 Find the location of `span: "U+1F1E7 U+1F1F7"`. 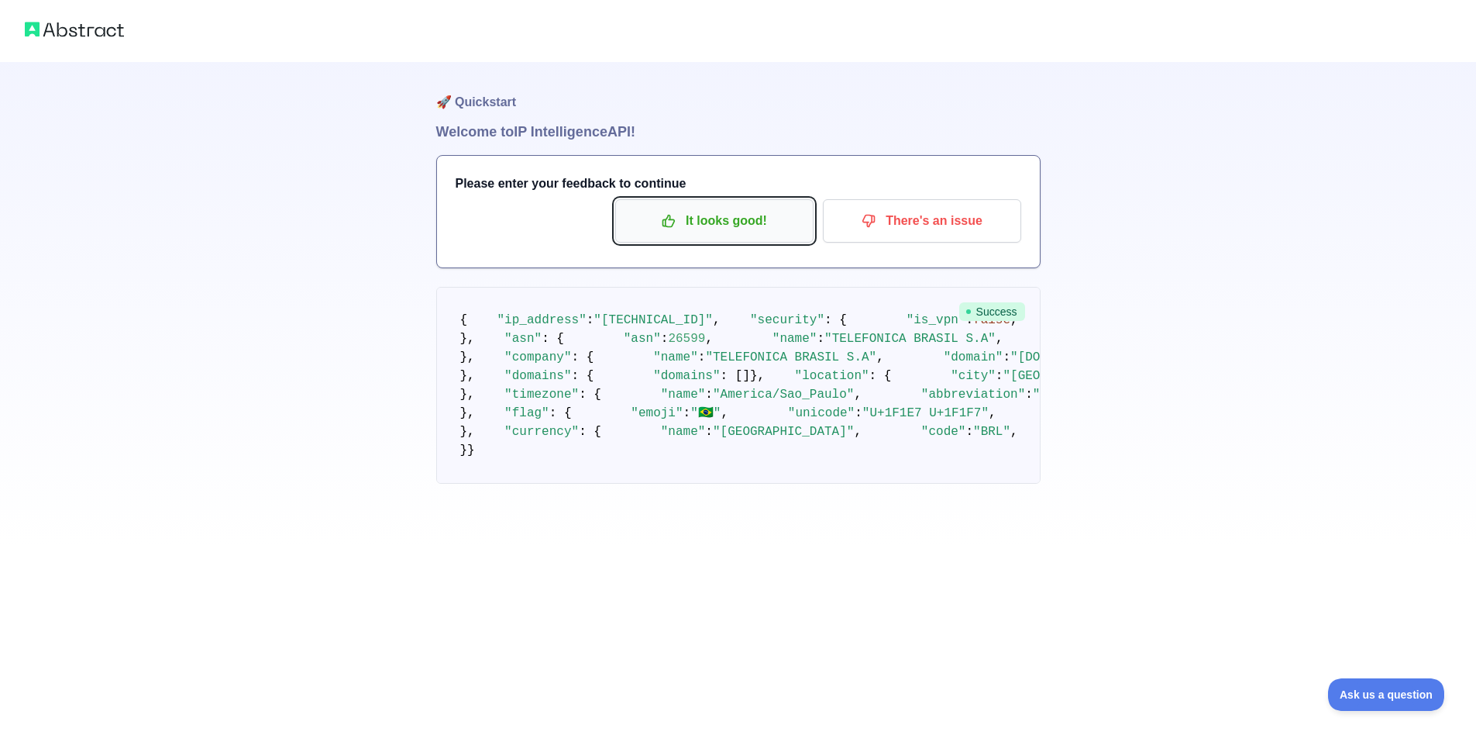

span: "U+1F1E7 U+1F1F7" is located at coordinates (925, 413).